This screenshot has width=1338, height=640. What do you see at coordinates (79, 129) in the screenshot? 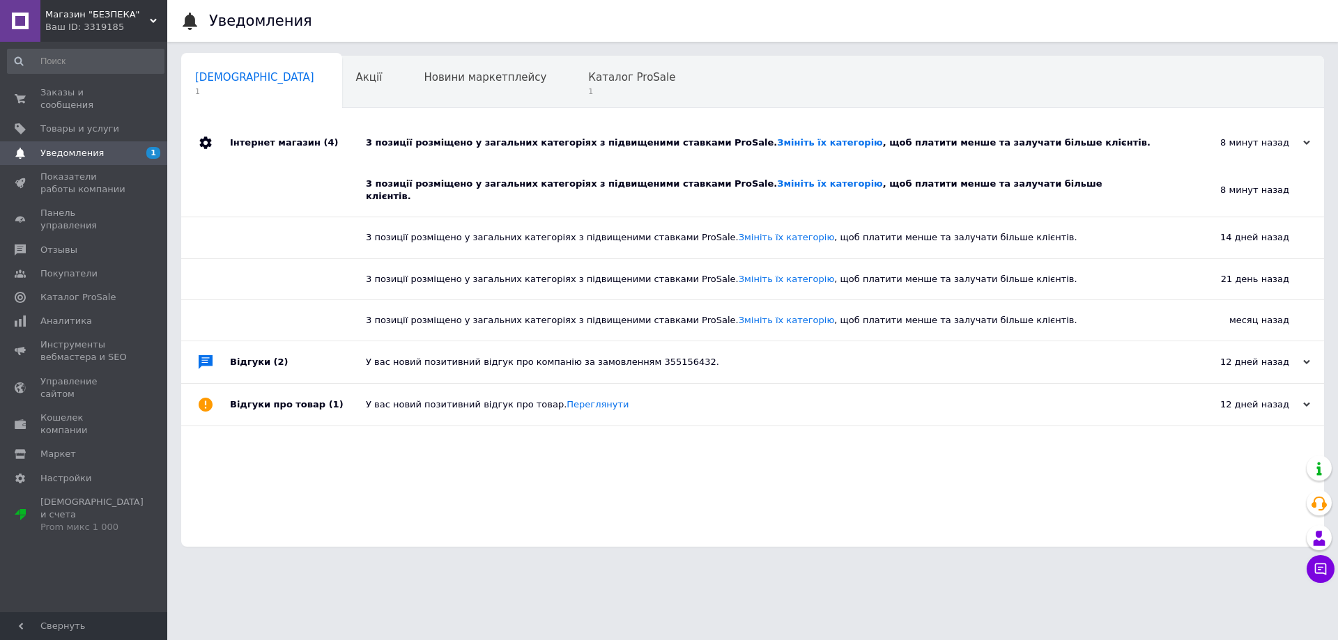
I see `span: Товары и услуги` at bounding box center [79, 129].